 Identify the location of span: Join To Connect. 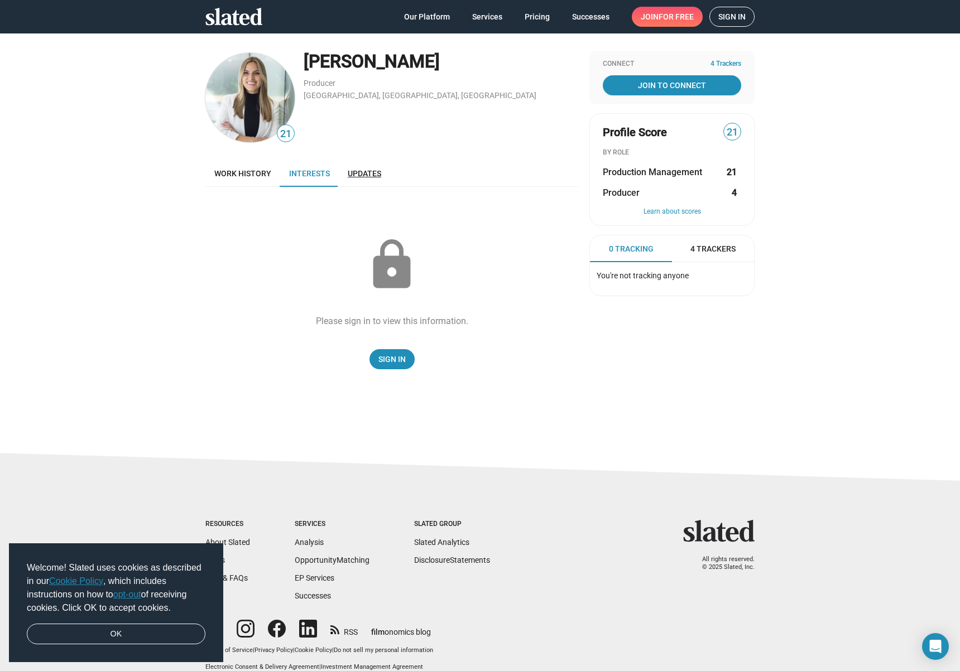
(672, 85).